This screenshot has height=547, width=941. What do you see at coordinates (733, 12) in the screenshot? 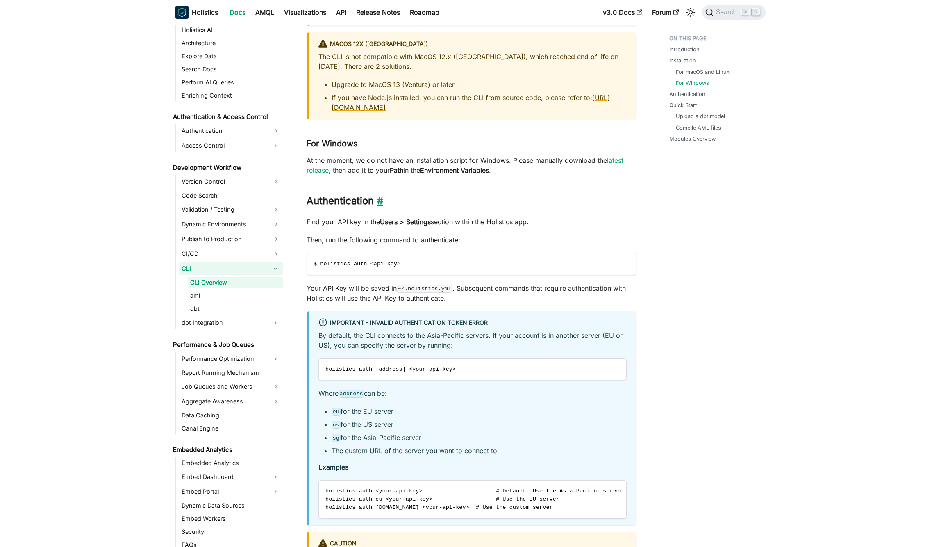
I see `button: Search (Command+K)` at bounding box center [733, 12].